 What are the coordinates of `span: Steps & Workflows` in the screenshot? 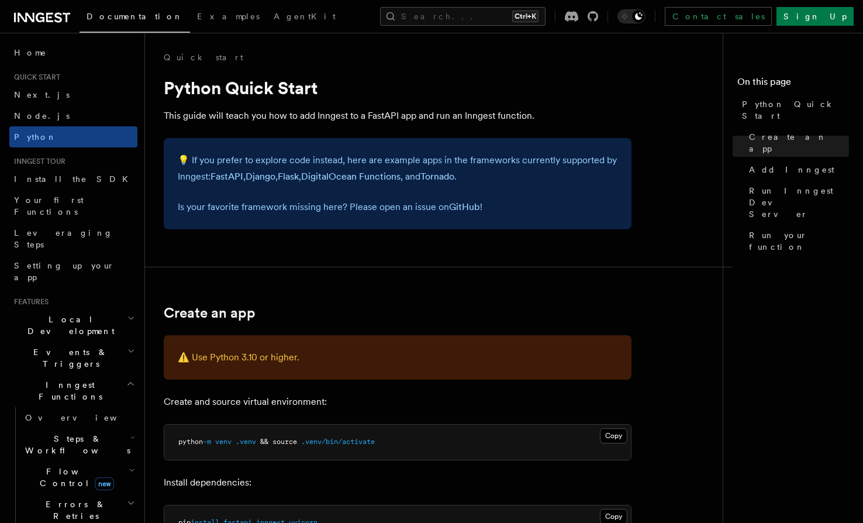 It's located at (75, 445).